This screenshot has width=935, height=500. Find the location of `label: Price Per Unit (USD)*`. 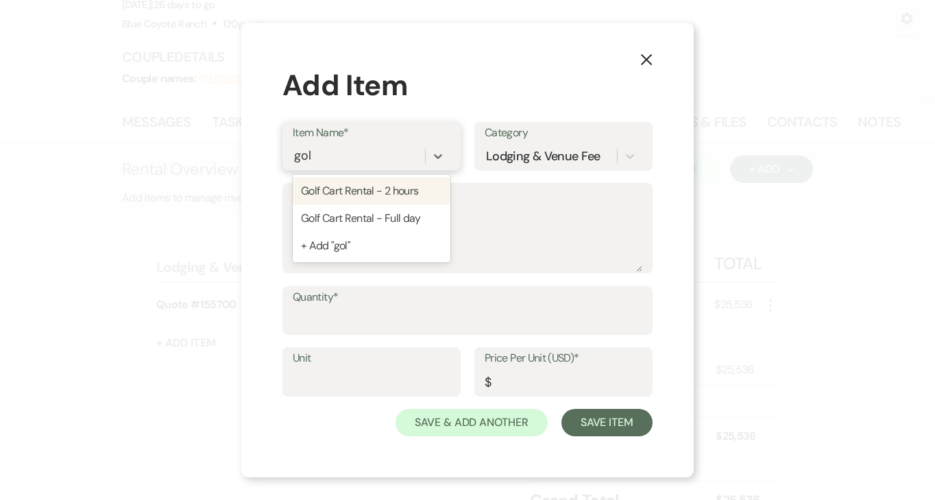

label: Price Per Unit (USD)* is located at coordinates (563, 358).